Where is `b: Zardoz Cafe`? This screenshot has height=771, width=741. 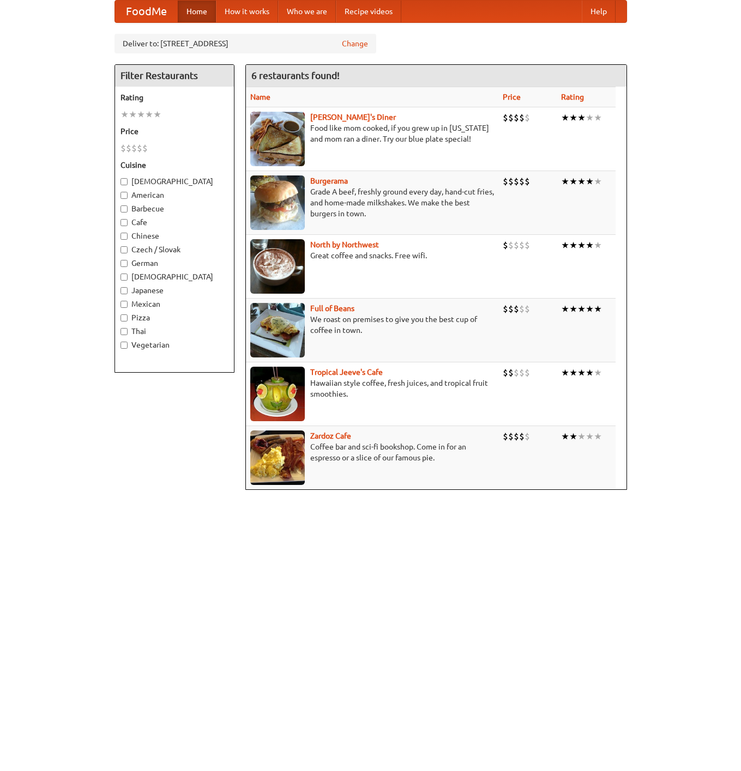
b: Zardoz Cafe is located at coordinates (330, 436).